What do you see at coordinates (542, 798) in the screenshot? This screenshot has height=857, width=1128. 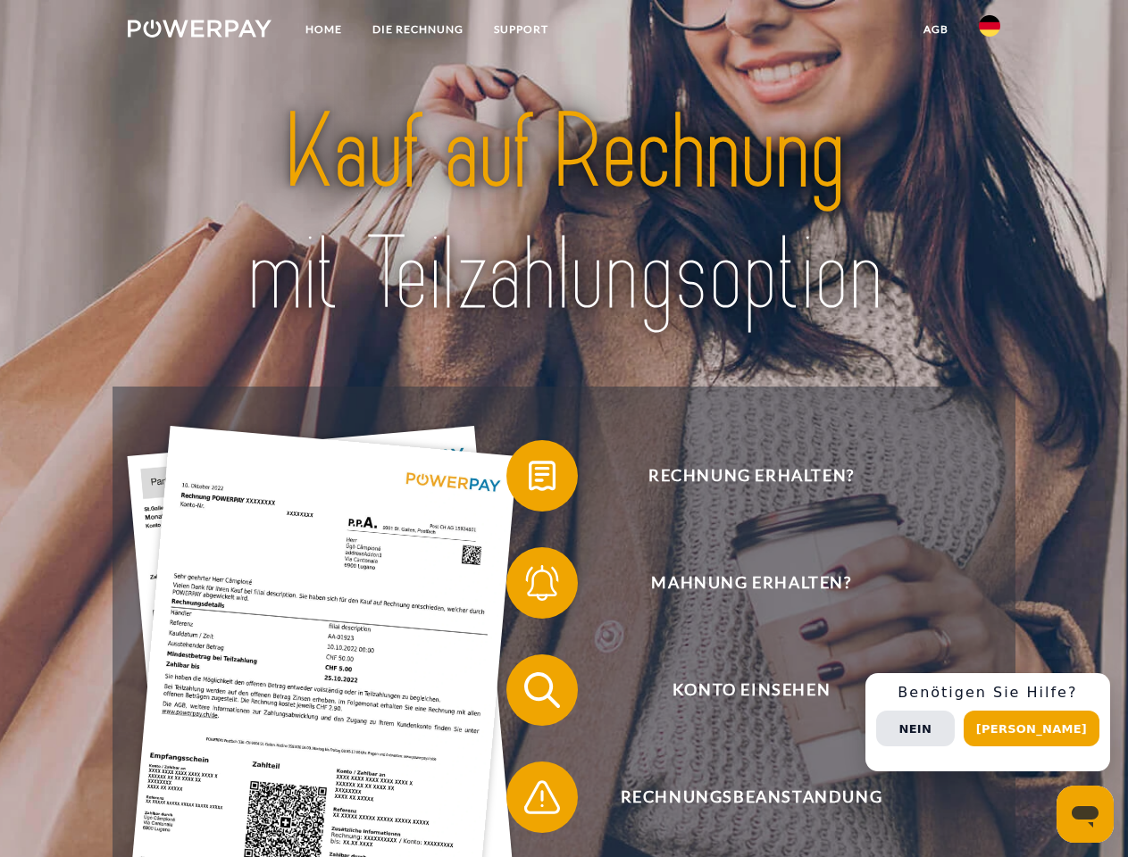 I see `img: qb_warning.svg` at bounding box center [542, 798].